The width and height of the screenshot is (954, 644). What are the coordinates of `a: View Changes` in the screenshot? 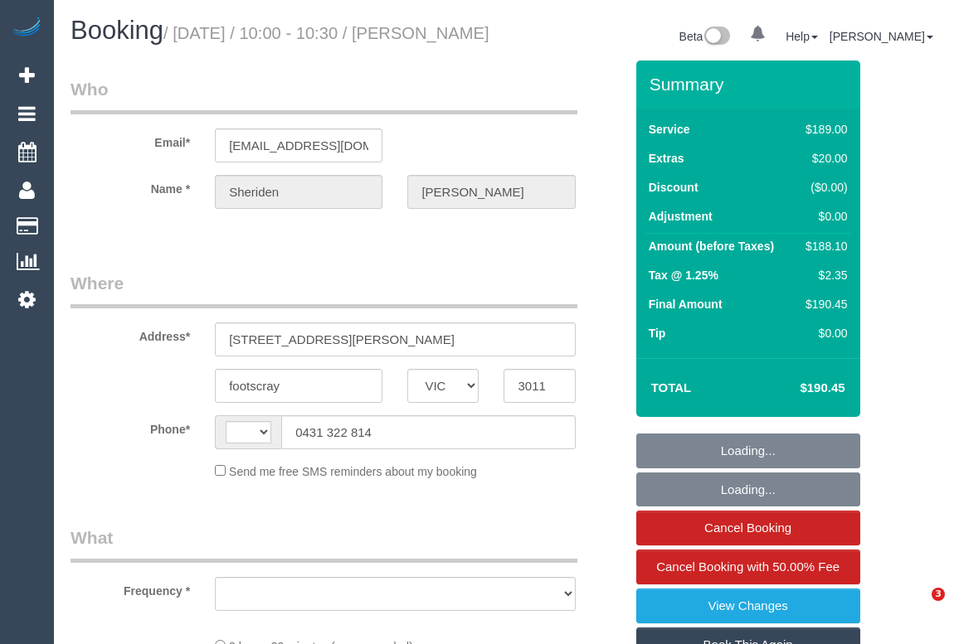 It's located at (748, 606).